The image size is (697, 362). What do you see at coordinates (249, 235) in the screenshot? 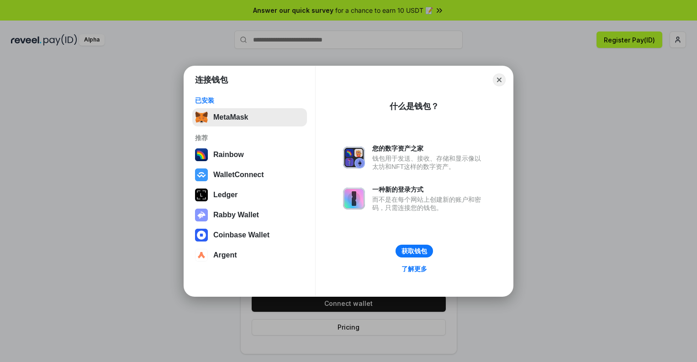
I see `button: Coinbase Wallet` at bounding box center [249, 235].